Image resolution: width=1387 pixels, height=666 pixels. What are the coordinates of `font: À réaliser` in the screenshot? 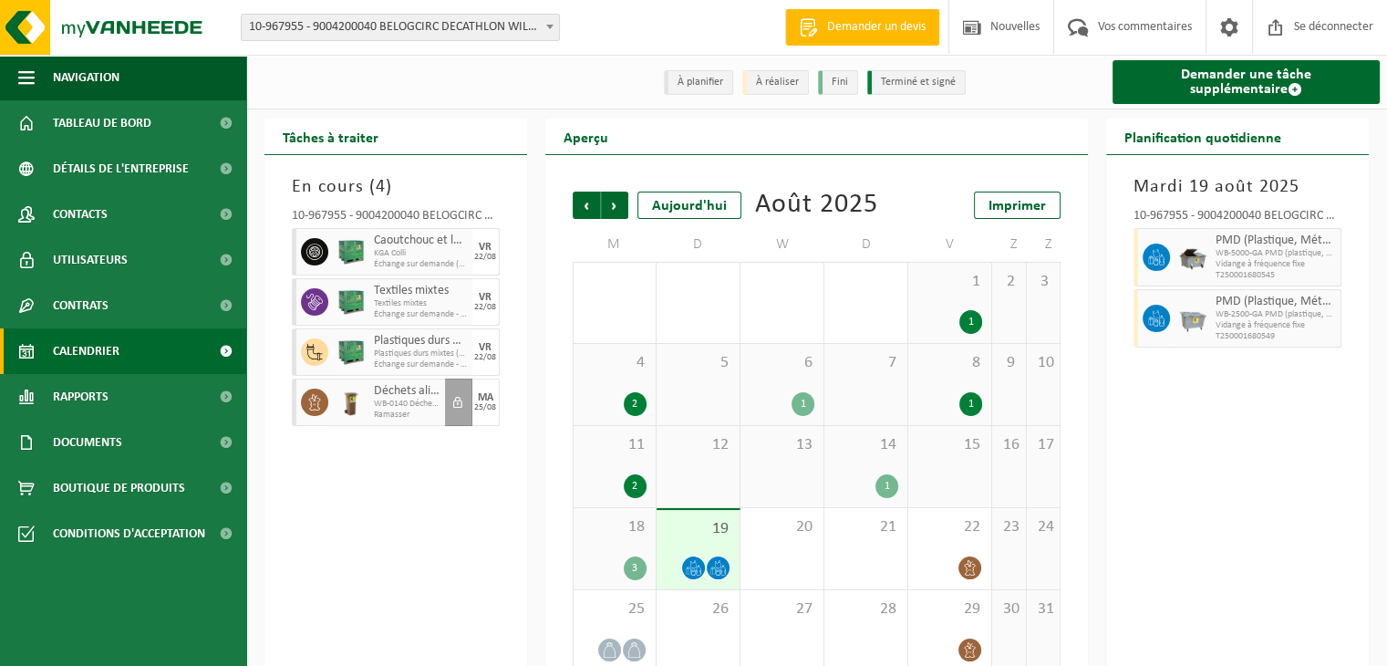 It's located at (777, 82).